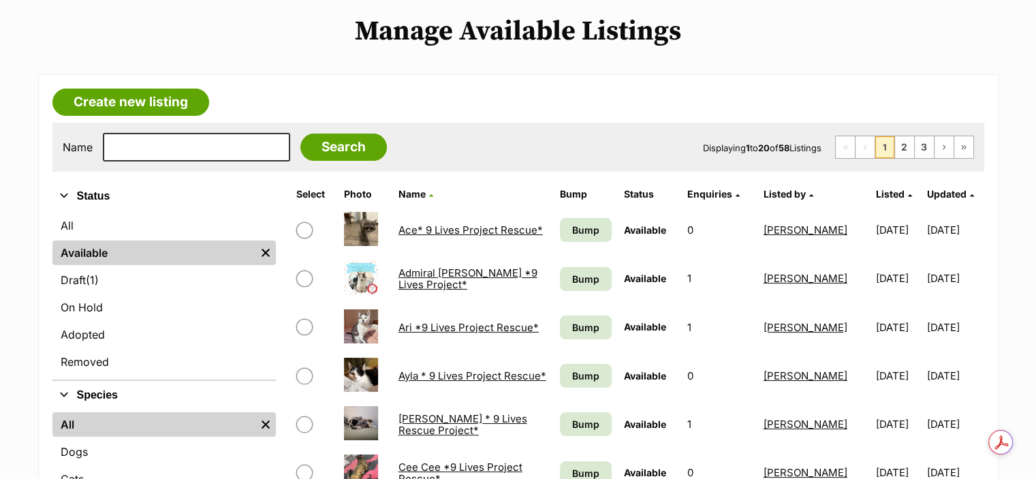 The height and width of the screenshot is (479, 1036). What do you see at coordinates (154, 253) in the screenshot?
I see `a: Available` at bounding box center [154, 253].